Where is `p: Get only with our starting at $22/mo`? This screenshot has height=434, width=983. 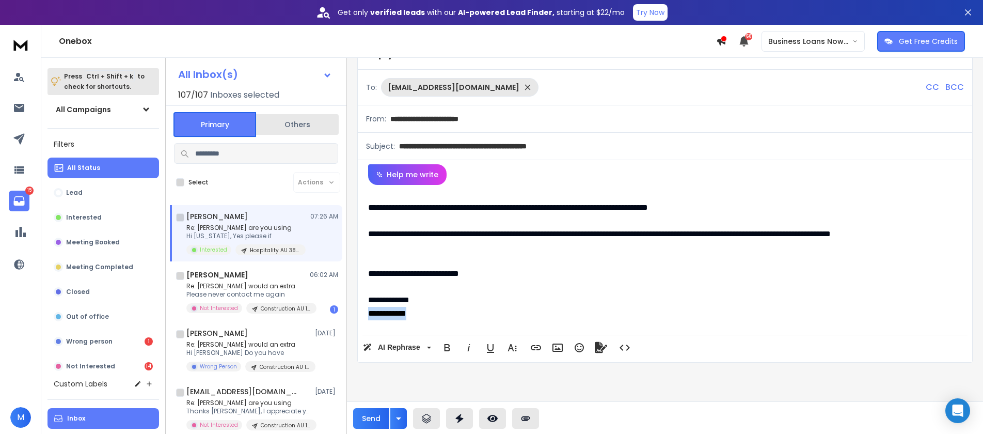
p: Get only with our starting at $22/mo is located at coordinates (481, 12).